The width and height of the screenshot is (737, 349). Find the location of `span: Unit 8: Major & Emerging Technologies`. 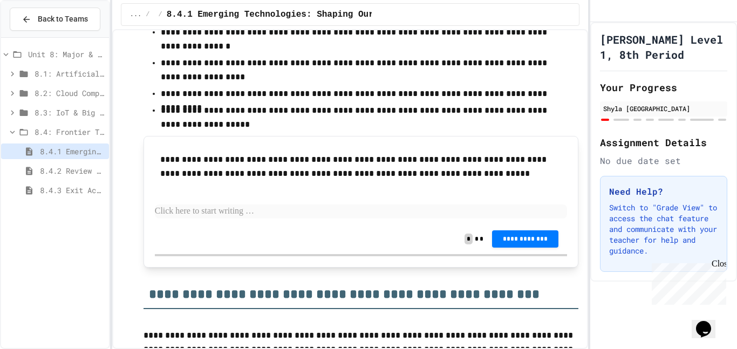

span: Unit 8: Major & Emerging Technologies is located at coordinates (66, 54).